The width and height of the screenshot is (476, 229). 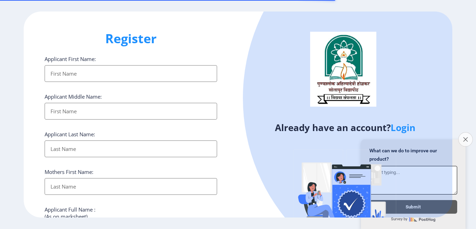 I want to click on a: Login, so click(x=403, y=128).